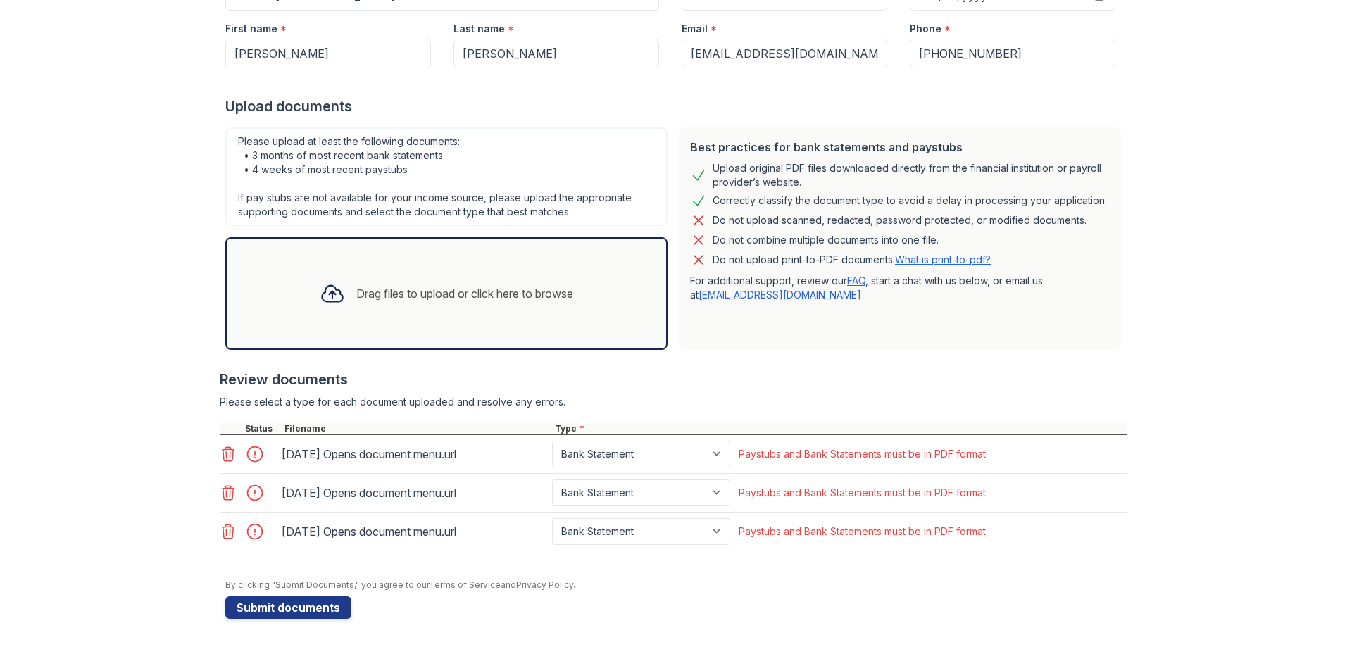 The height and width of the screenshot is (647, 1352). What do you see at coordinates (943, 259) in the screenshot?
I see `a: What is print-to-pdf?` at bounding box center [943, 259].